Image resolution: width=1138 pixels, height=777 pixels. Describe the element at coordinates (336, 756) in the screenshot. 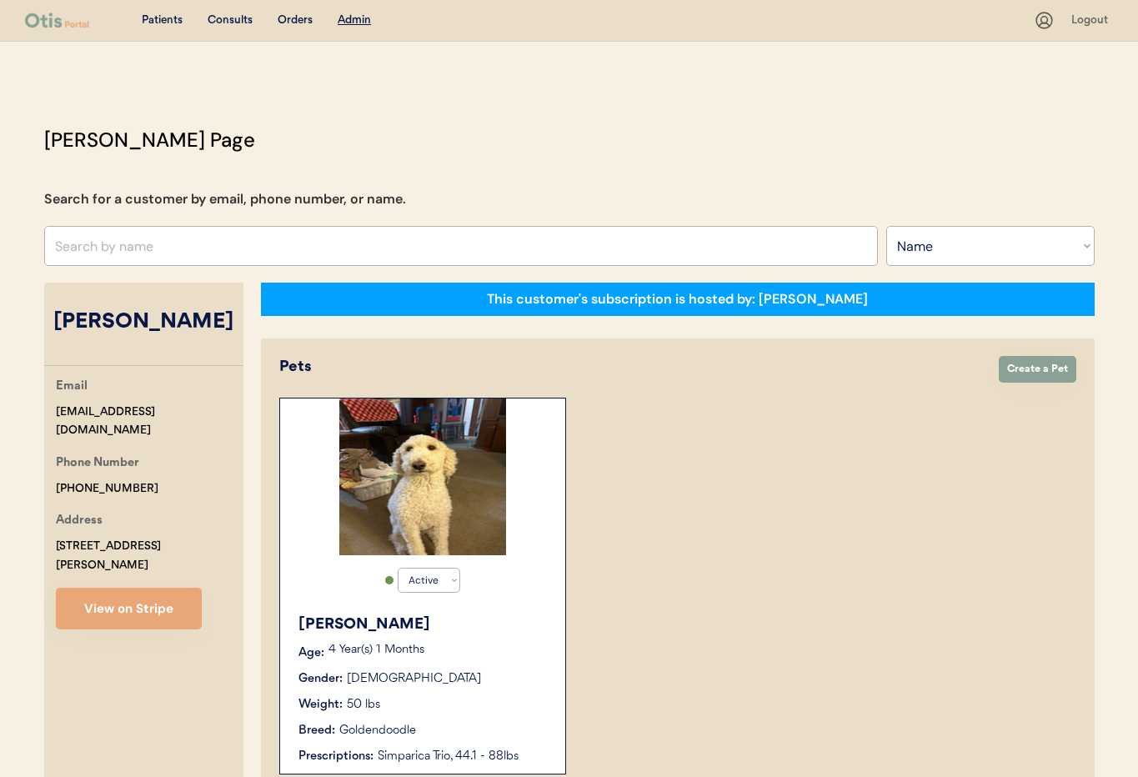

I see `div: Prescriptions:` at that location.